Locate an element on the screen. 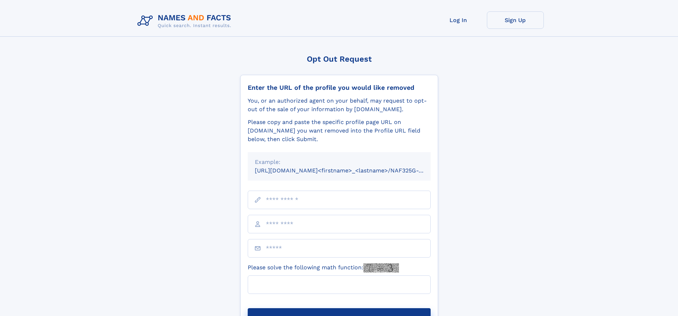  div: Enter the URL of the profile you would like removed is located at coordinates (339, 88).